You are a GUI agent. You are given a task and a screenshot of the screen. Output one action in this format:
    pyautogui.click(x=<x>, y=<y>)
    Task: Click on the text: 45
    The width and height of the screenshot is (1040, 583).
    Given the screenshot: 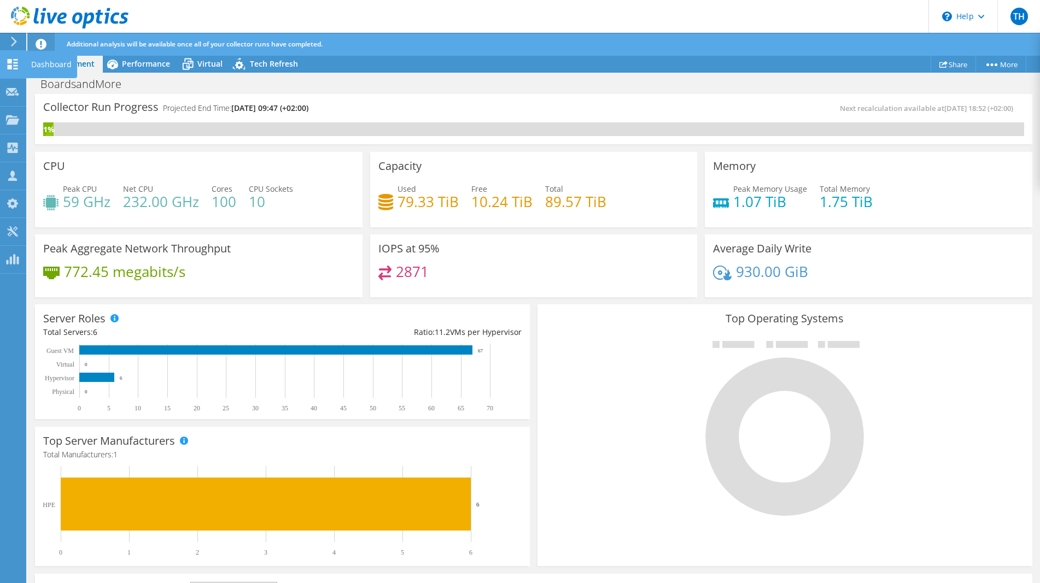 What is the action you would take?
    pyautogui.click(x=343, y=408)
    